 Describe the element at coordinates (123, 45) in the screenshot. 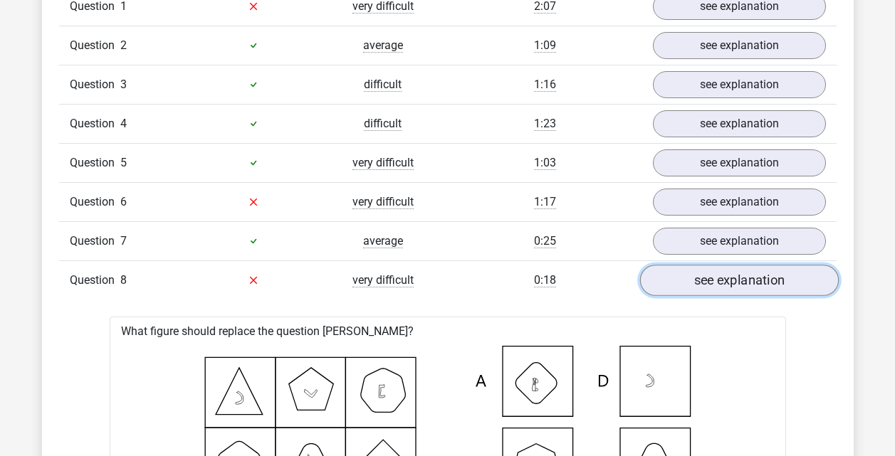

I see `span: 2` at that location.